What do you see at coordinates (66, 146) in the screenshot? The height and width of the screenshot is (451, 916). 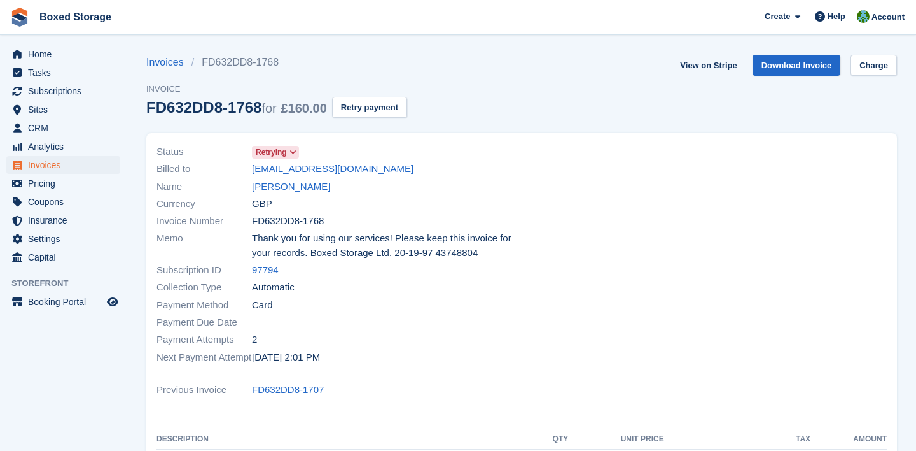 I see `span: Analytics` at bounding box center [66, 146].